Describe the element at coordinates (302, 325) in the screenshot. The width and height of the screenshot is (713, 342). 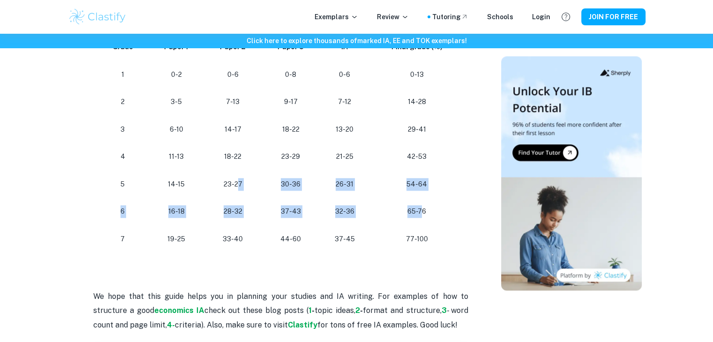
I see `strong: Clastify` at that location.